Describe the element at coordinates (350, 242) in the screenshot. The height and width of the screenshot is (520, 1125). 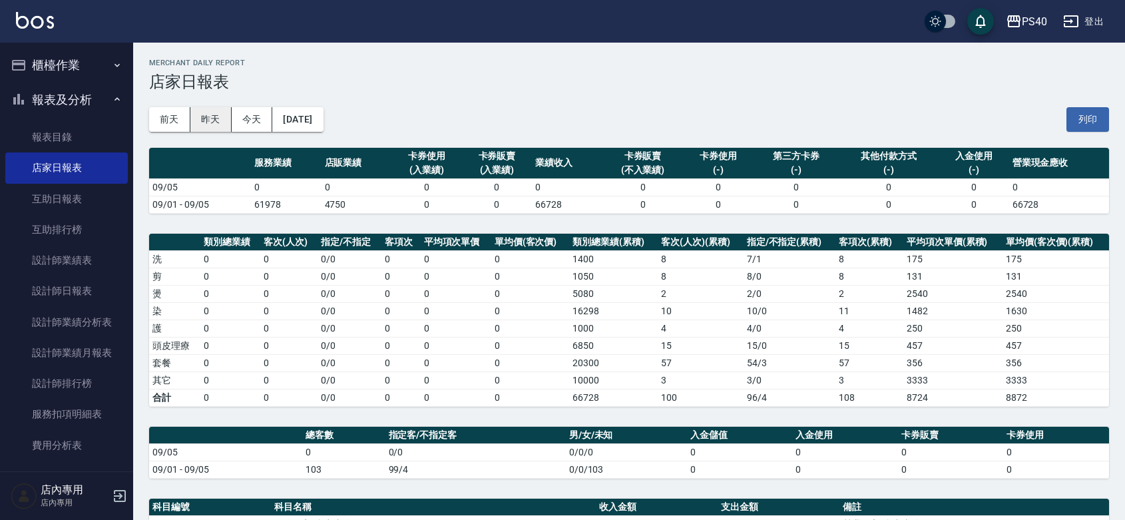
I see `th: 指定/不指定` at that location.